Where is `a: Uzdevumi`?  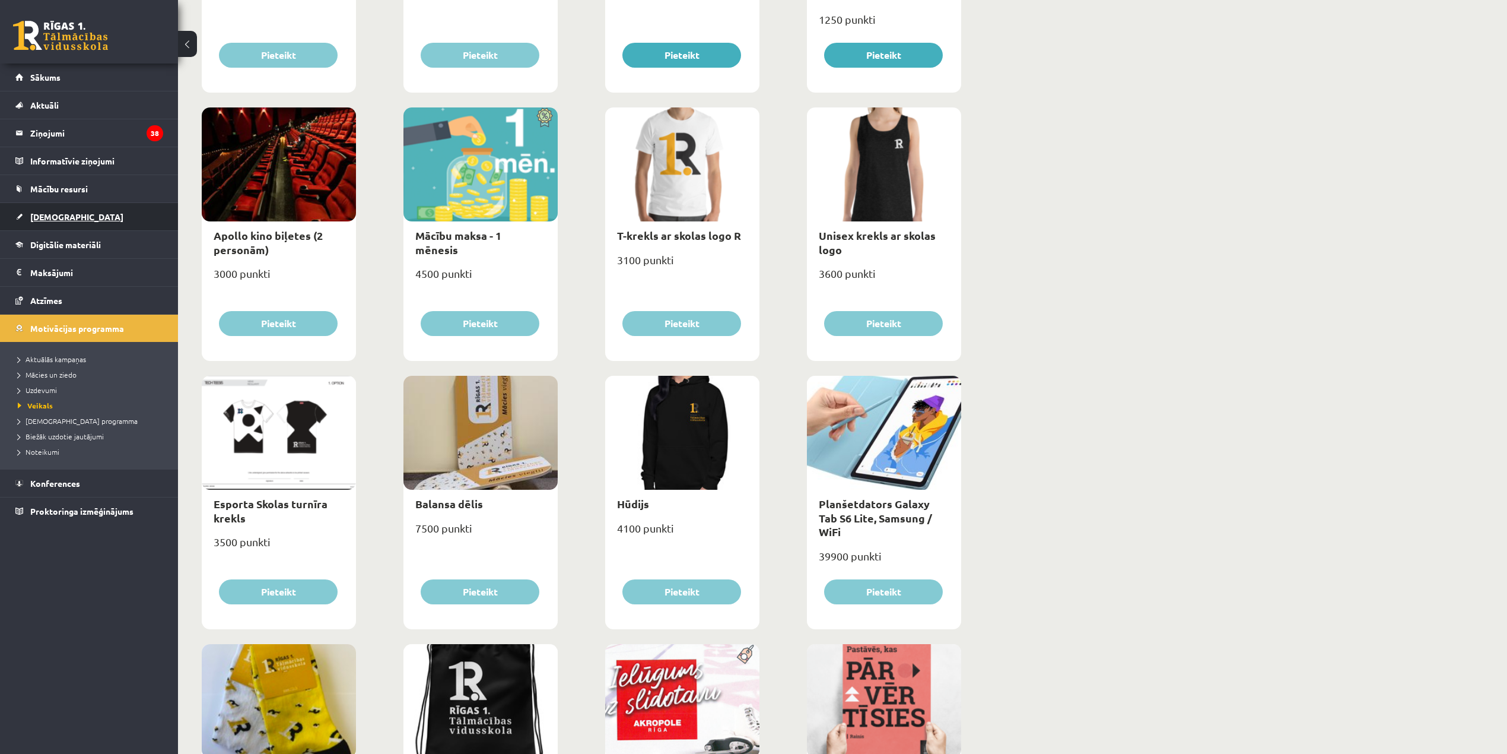
a: Uzdevumi is located at coordinates (92, 390).